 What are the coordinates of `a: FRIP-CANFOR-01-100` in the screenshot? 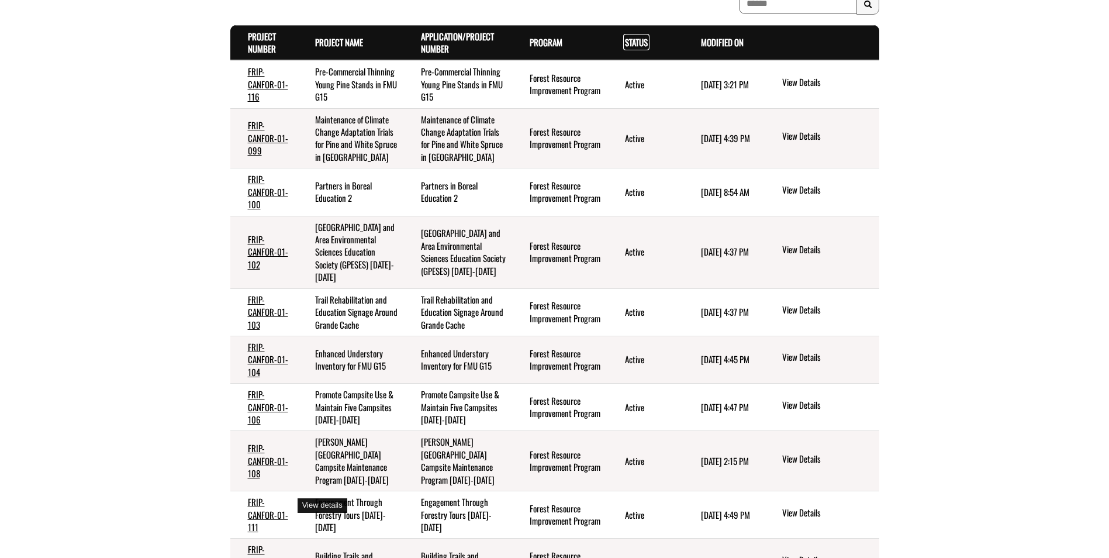 It's located at (268, 191).